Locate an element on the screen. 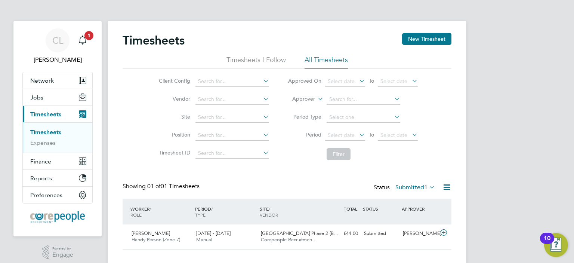 The image size is (574, 263). span: ROLE is located at coordinates (136, 215).